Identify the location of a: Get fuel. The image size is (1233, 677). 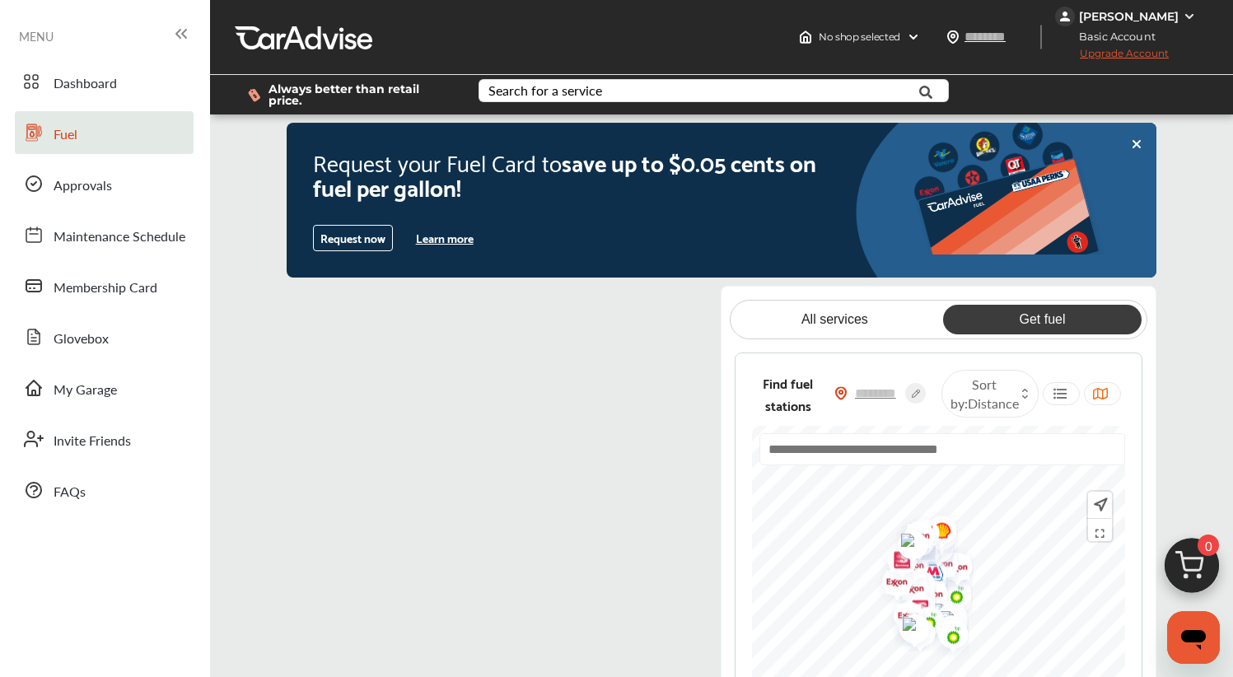
(1042, 319).